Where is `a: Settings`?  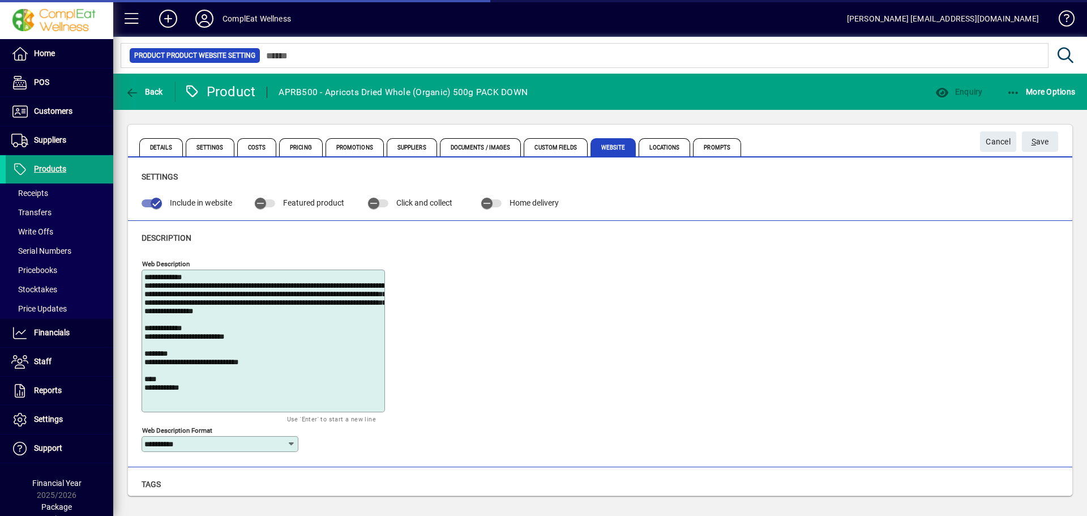 a: Settings is located at coordinates (59, 419).